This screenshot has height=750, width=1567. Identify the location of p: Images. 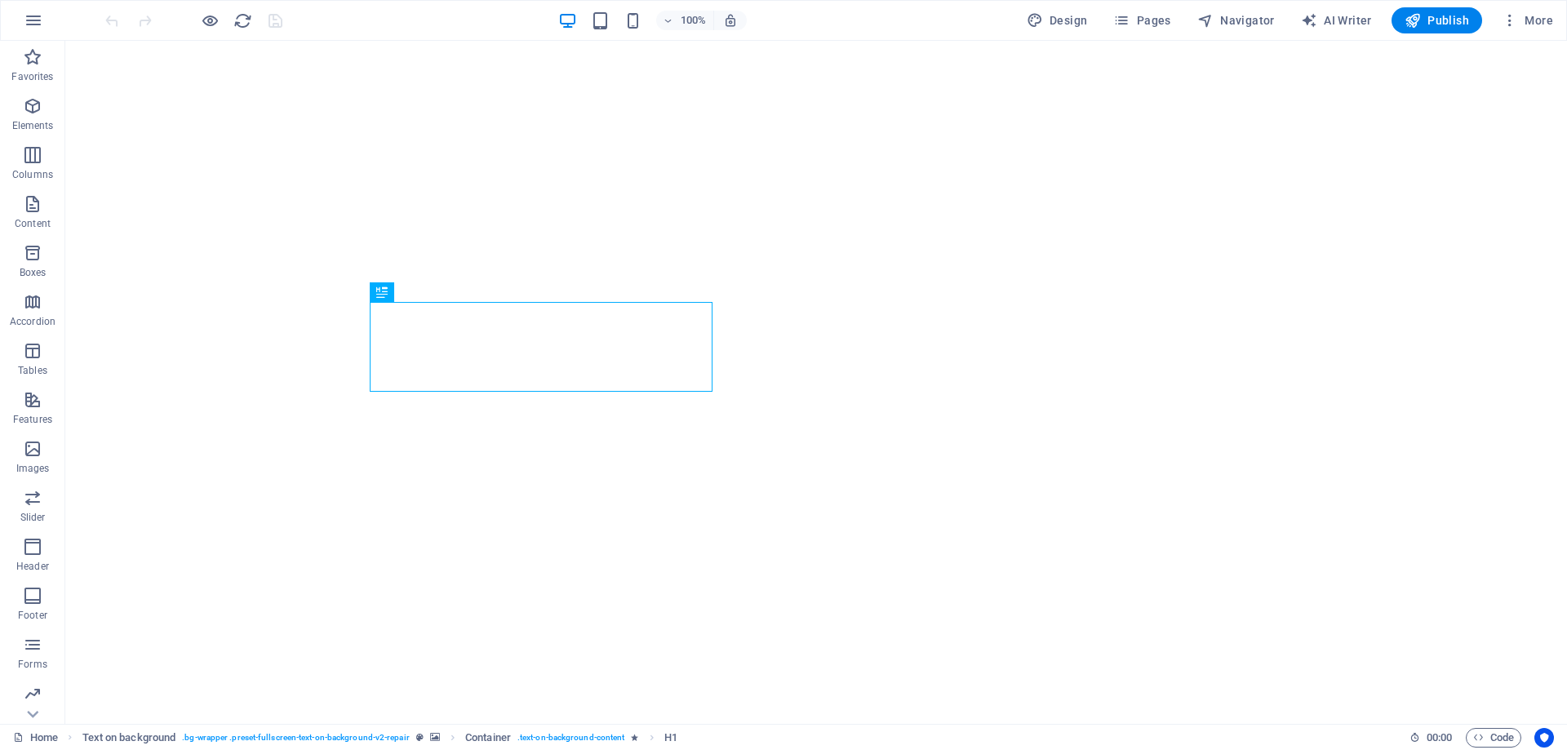
(33, 469).